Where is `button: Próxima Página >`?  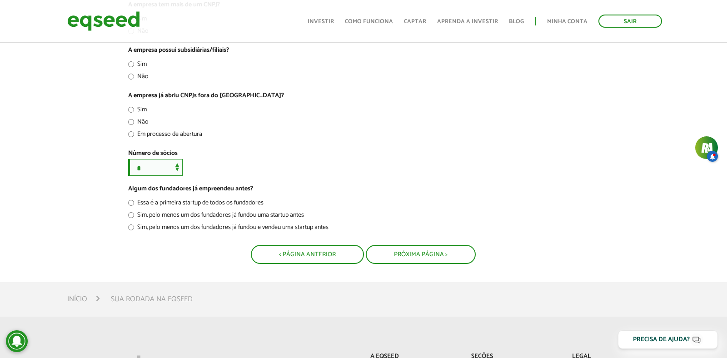 button: Próxima Página > is located at coordinates (421, 255).